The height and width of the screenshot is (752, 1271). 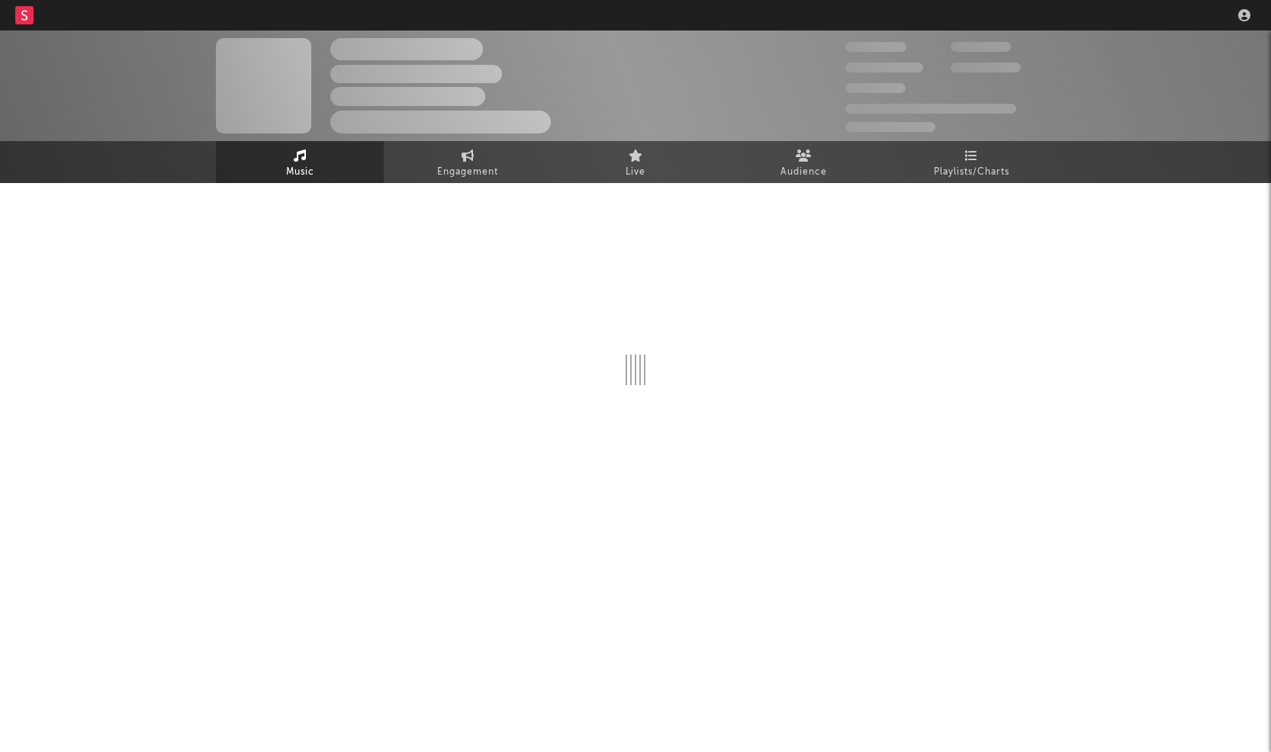 What do you see at coordinates (636, 172) in the screenshot?
I see `span: Live` at bounding box center [636, 172].